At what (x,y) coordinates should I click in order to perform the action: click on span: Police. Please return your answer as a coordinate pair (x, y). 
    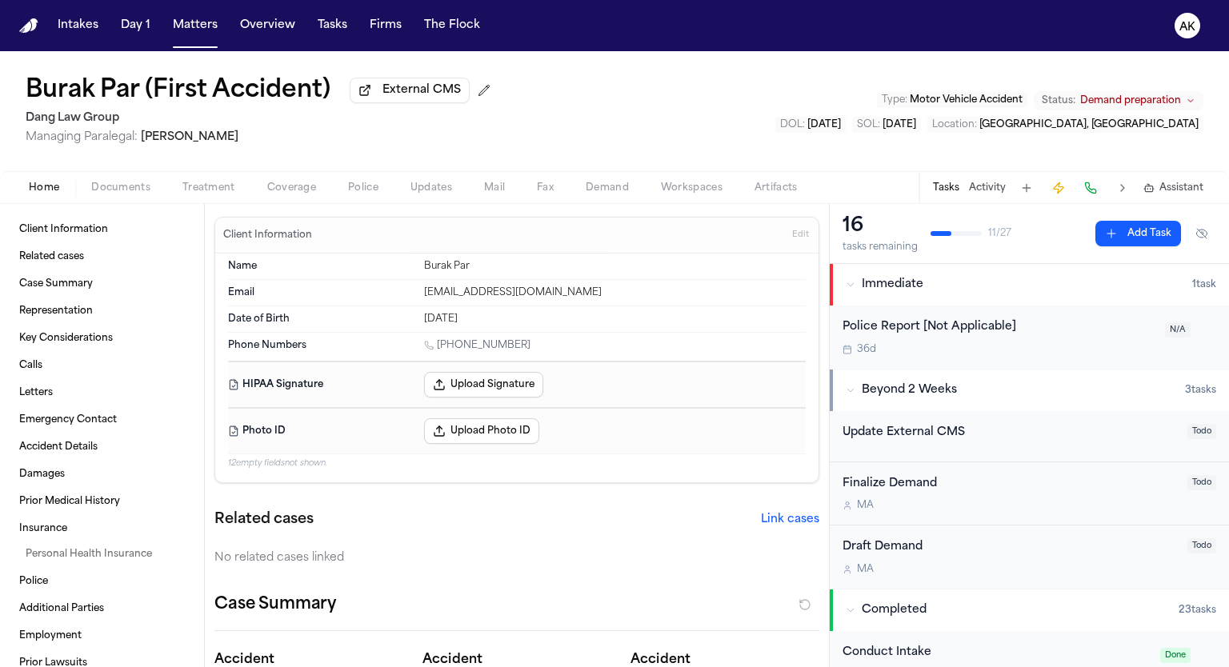
    Looking at the image, I should click on (363, 188).